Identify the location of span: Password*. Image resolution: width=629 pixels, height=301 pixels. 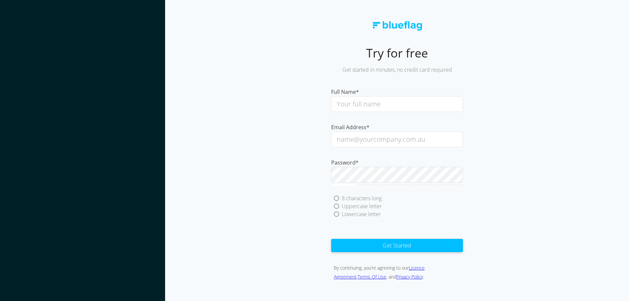
(345, 163).